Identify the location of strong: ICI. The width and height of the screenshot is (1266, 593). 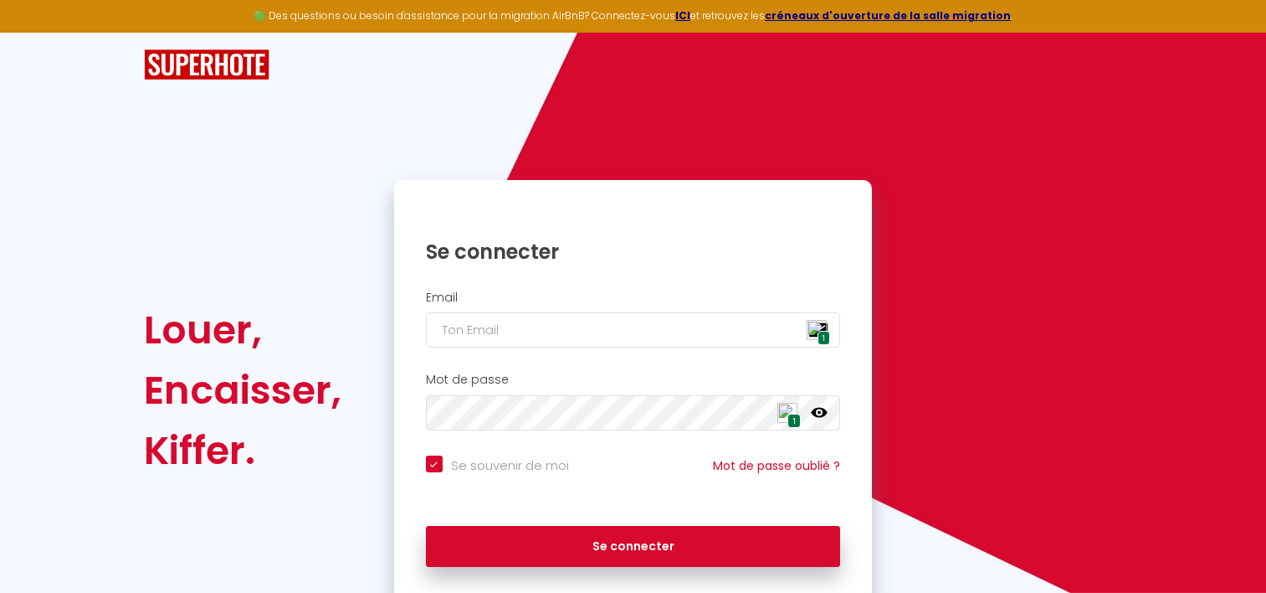
(683, 15).